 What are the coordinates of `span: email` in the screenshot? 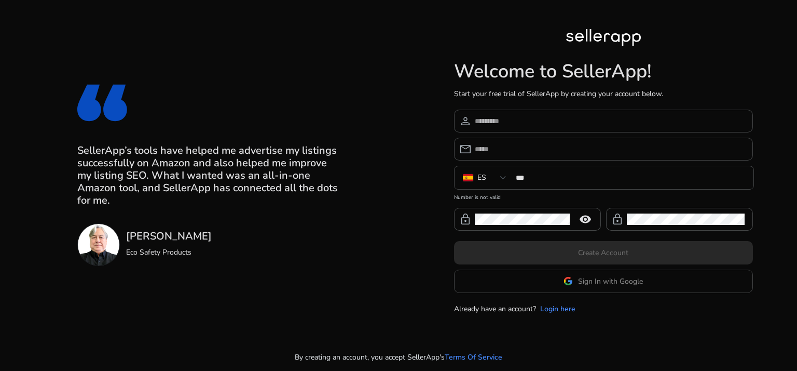 It's located at (466, 149).